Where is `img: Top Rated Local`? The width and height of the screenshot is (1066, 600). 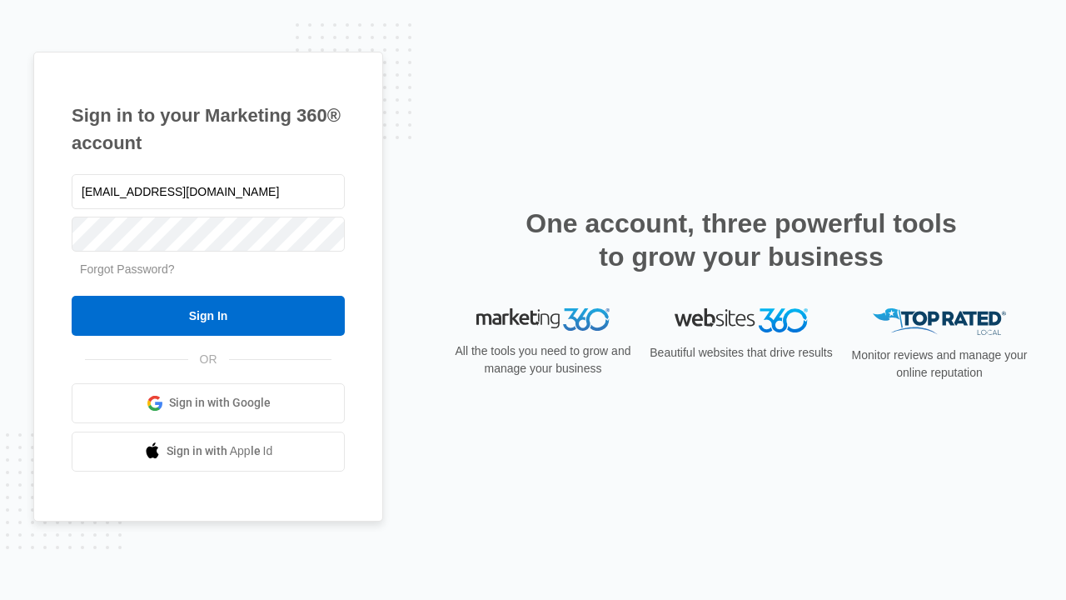 img: Top Rated Local is located at coordinates (940, 322).